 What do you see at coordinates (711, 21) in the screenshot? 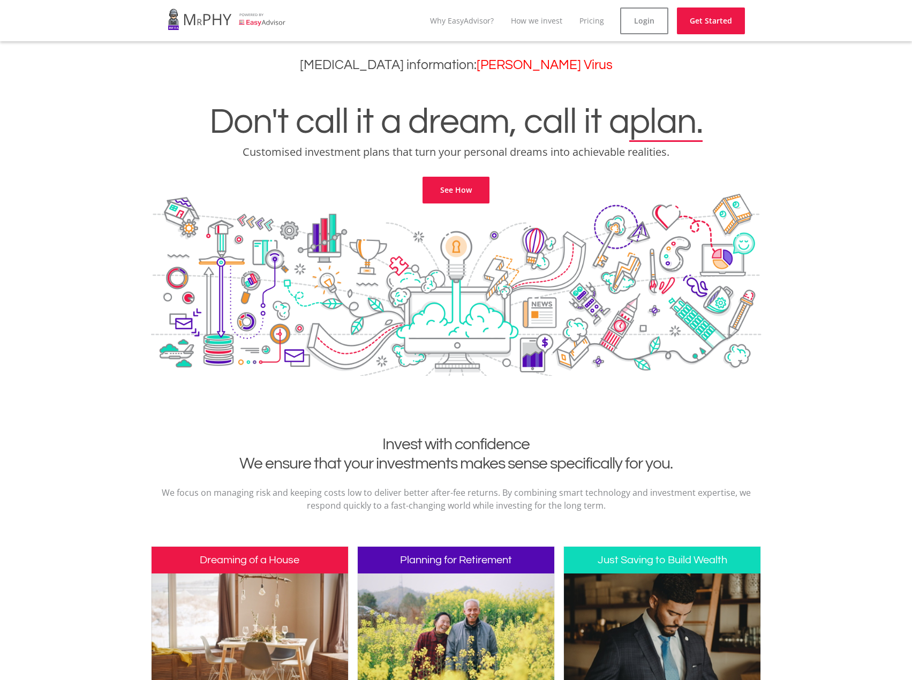
I see `a: Get Started` at bounding box center [711, 21].